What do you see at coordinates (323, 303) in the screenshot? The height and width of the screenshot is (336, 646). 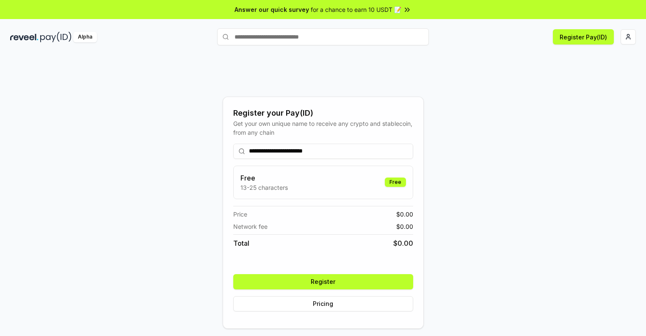 I see `button: Pricing` at bounding box center [323, 303].